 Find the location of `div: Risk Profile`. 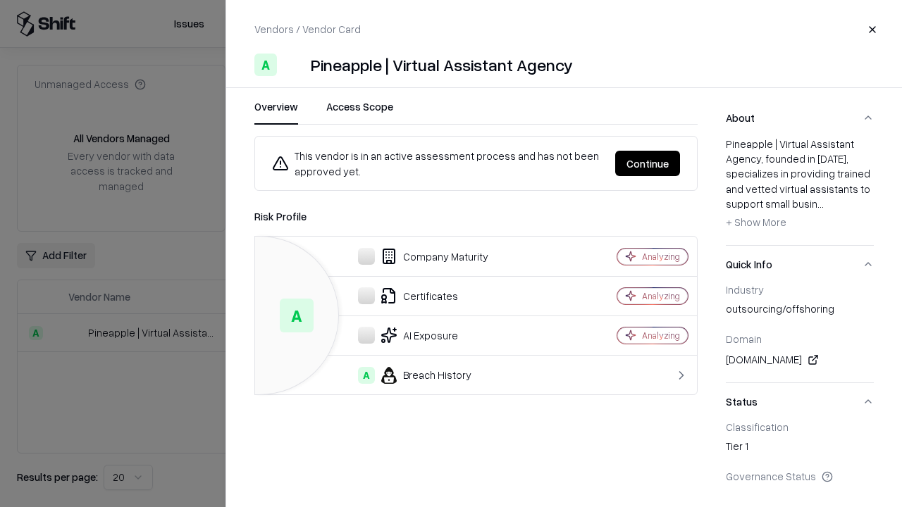

div: Risk Profile is located at coordinates (475, 216).